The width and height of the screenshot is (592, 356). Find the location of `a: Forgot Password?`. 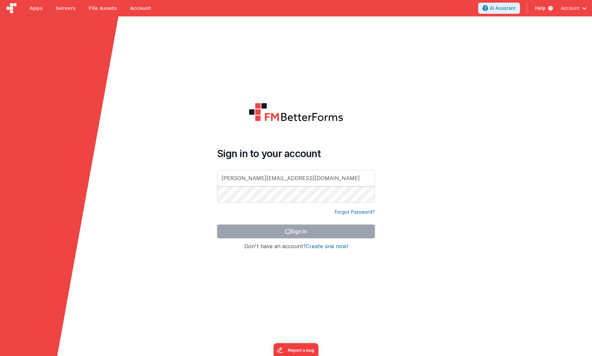

a: Forgot Password? is located at coordinates (355, 212).